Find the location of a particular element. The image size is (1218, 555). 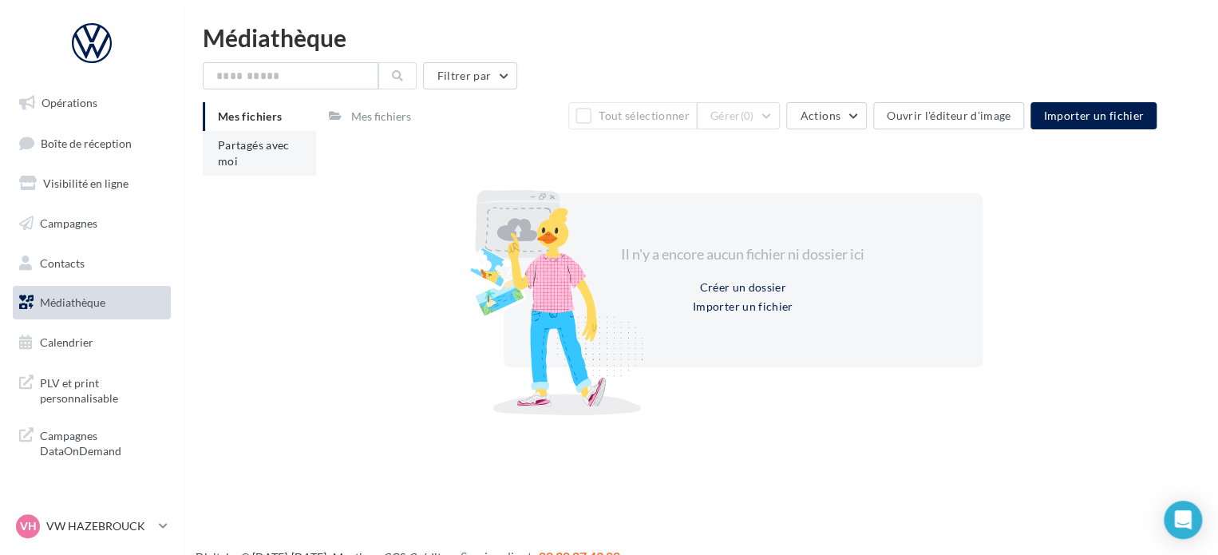

div: Open Intercom Messenger is located at coordinates (1183, 520).